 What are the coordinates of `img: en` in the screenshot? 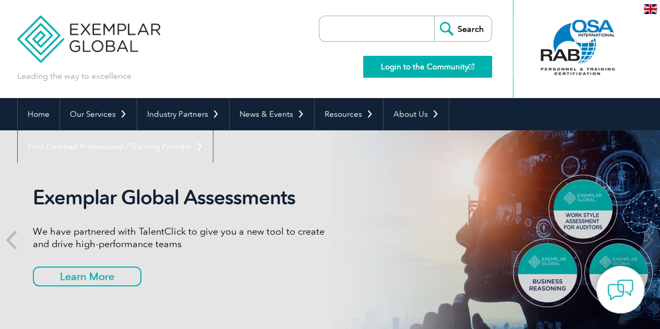 It's located at (650, 9).